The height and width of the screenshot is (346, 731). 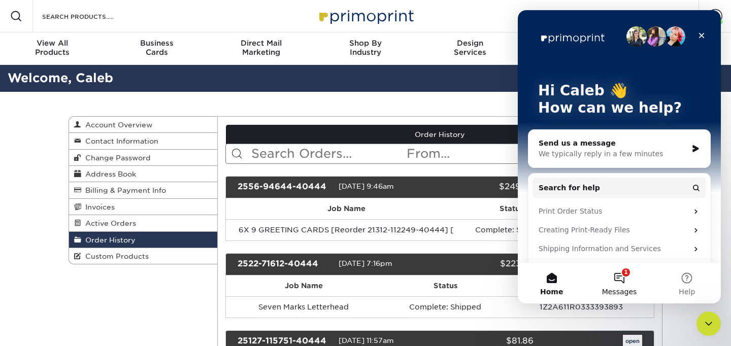 I want to click on a: BusinessCards, so click(x=157, y=49).